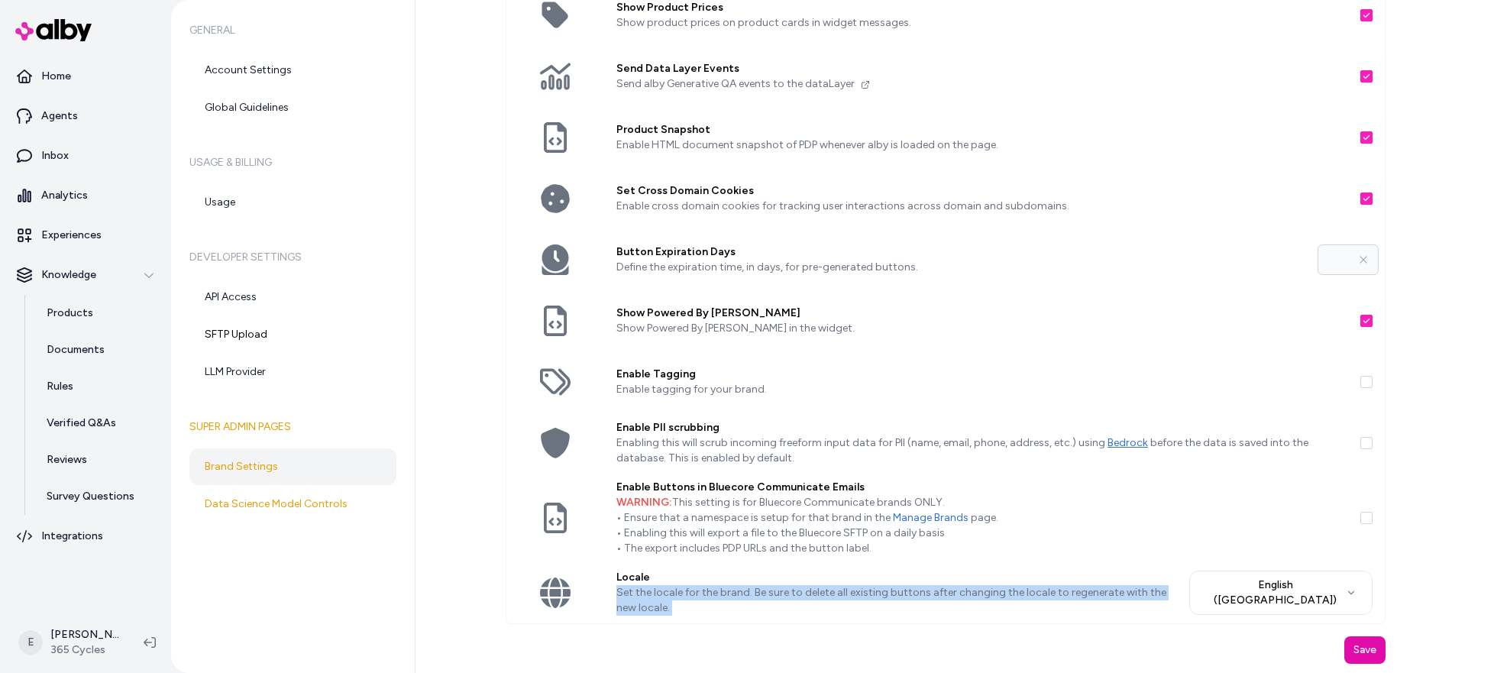 Image resolution: width=1494 pixels, height=673 pixels. I want to click on a: Analytics, so click(86, 196).